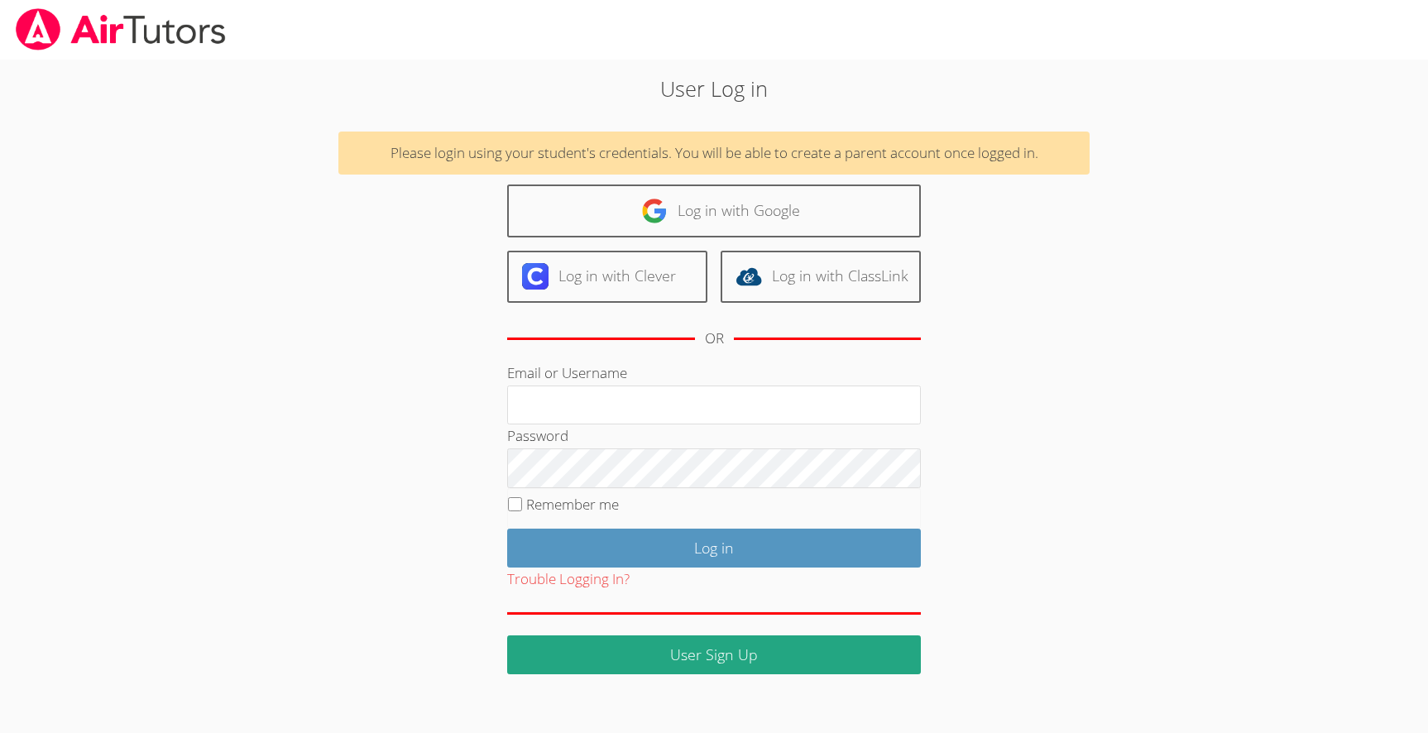  What do you see at coordinates (567, 372) in the screenshot?
I see `label: Email or Username` at bounding box center [567, 372].